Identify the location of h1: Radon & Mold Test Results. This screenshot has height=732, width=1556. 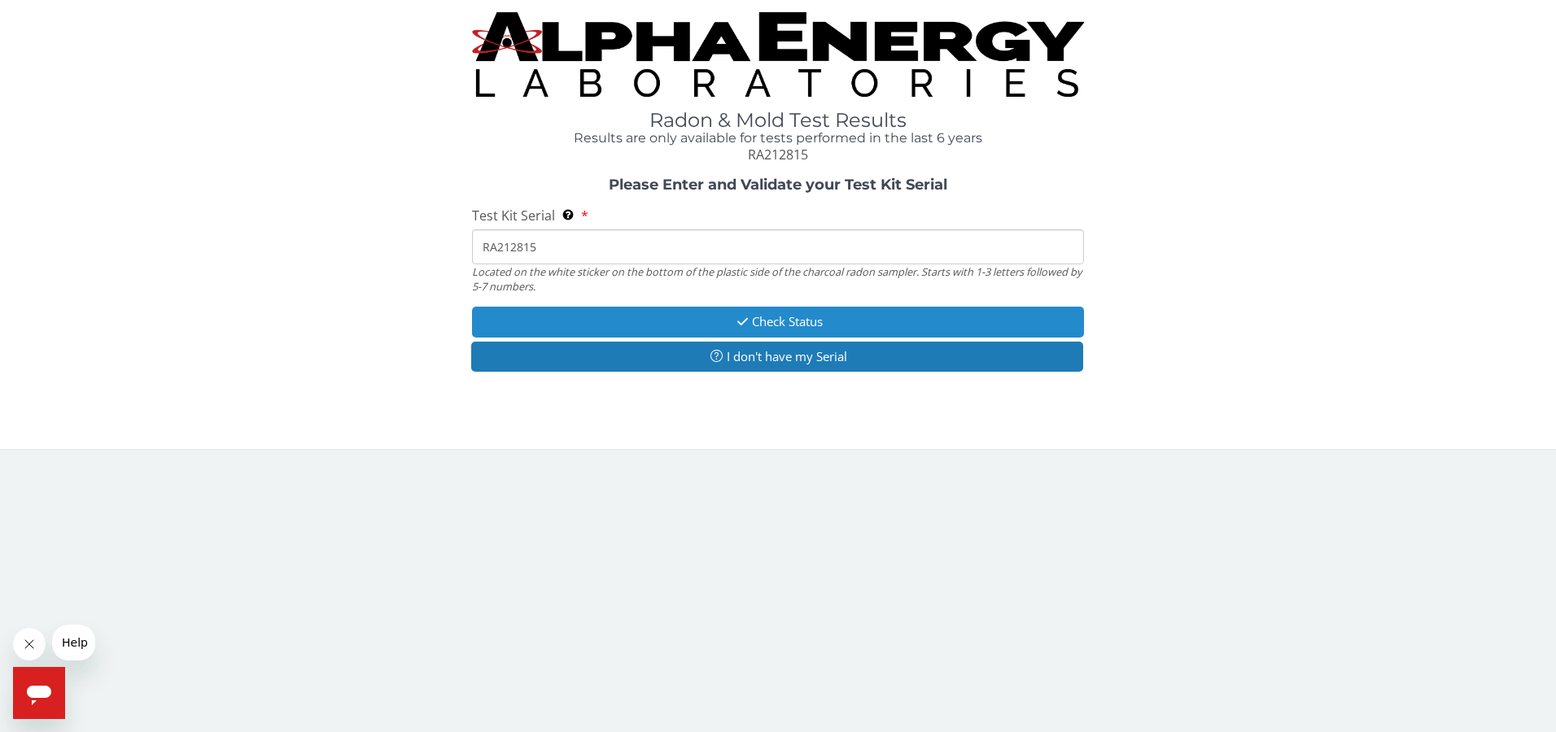
(778, 120).